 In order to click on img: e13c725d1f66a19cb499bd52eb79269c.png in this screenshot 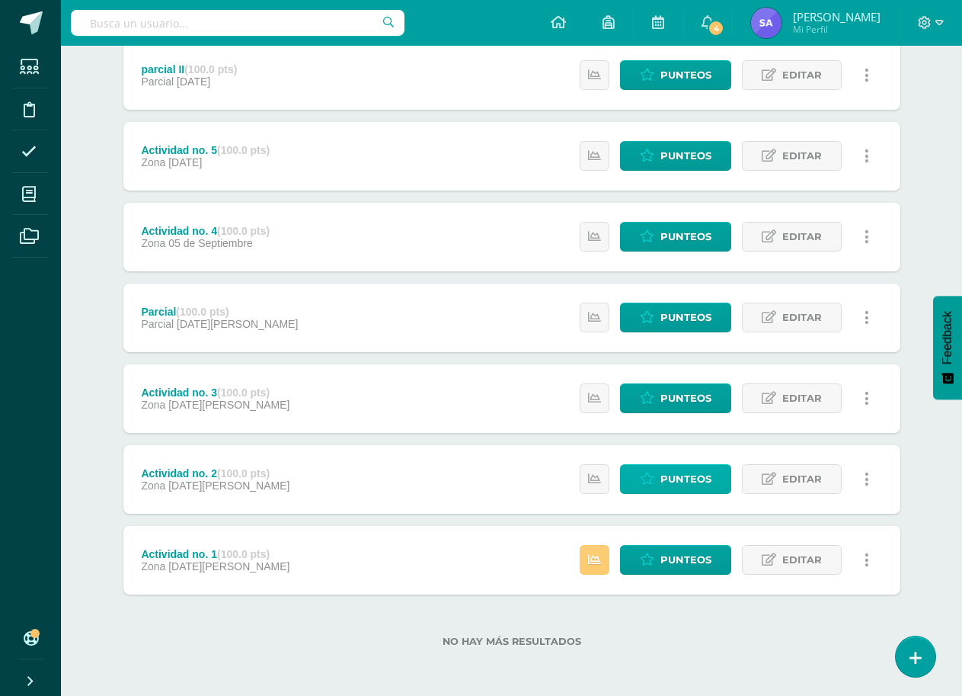, I will do `click(766, 23)`.